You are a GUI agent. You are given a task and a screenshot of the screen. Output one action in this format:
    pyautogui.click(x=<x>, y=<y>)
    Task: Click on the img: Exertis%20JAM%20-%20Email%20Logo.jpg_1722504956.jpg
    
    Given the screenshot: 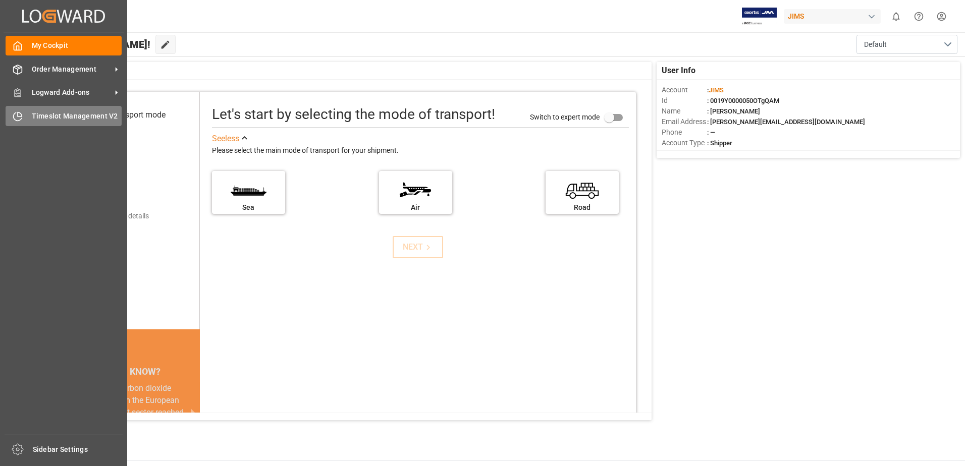 What is the action you would take?
    pyautogui.click(x=759, y=16)
    